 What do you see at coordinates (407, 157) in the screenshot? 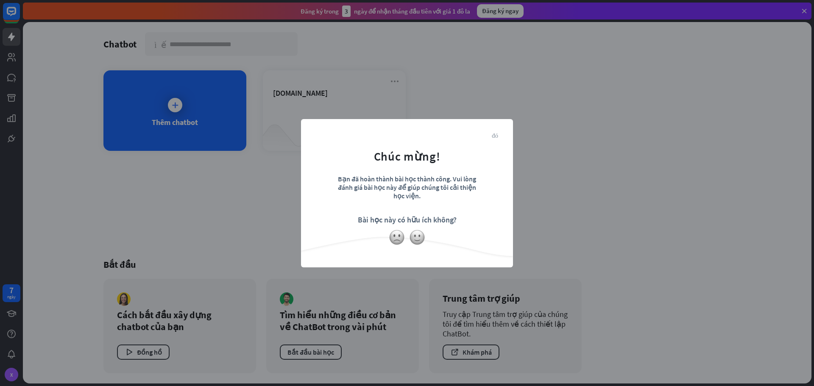
I see `font: Chúc mừng!` at bounding box center [407, 157].